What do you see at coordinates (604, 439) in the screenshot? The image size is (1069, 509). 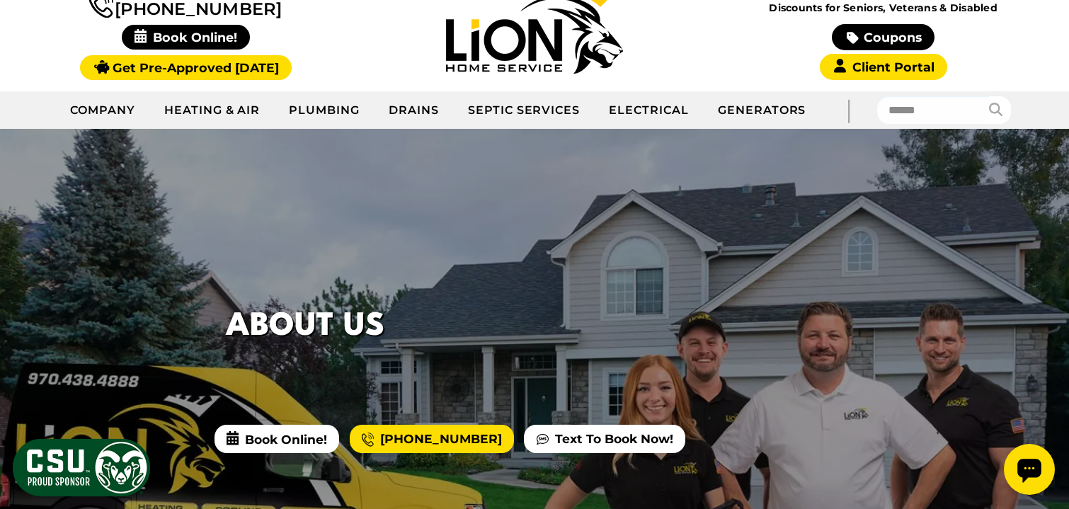 I see `a: Text To Book Now!` at bounding box center [604, 439].